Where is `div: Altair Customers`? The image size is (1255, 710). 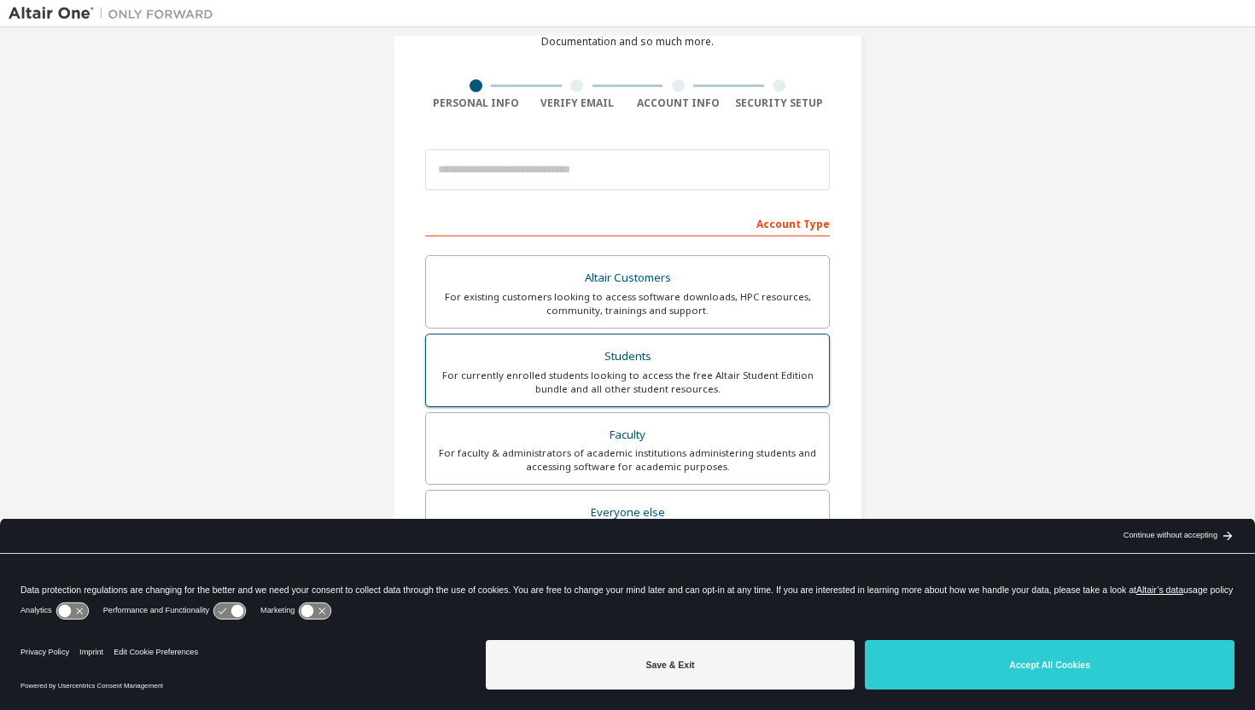
div: Altair Customers is located at coordinates (627, 278).